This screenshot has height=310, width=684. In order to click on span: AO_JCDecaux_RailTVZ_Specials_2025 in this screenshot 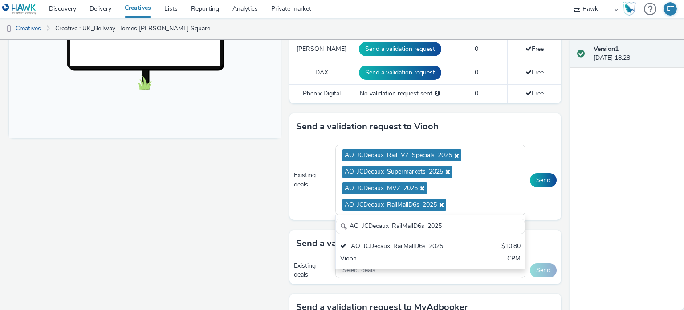, I will do `click(398, 155)`.